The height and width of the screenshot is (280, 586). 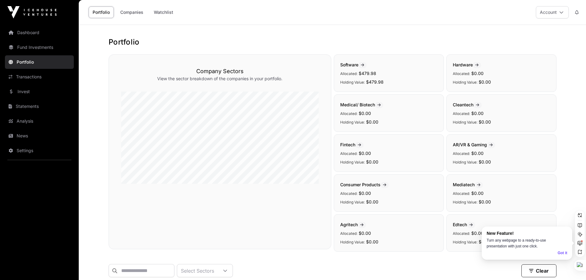 What do you see at coordinates (552, 12) in the screenshot?
I see `button: Account` at bounding box center [552, 12].